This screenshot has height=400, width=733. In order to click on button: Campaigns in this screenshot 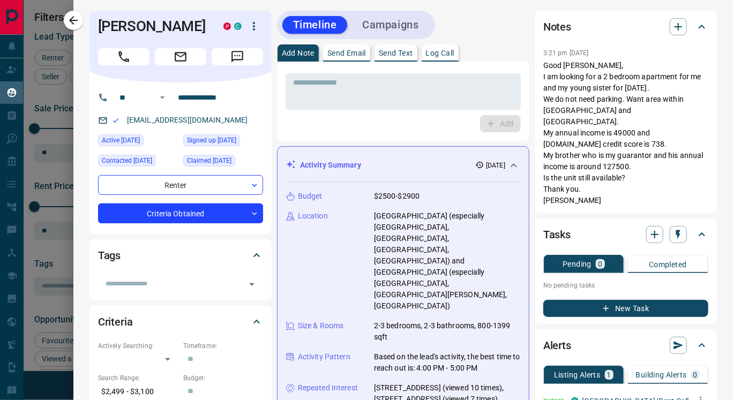, I will do `click(390, 25)`.